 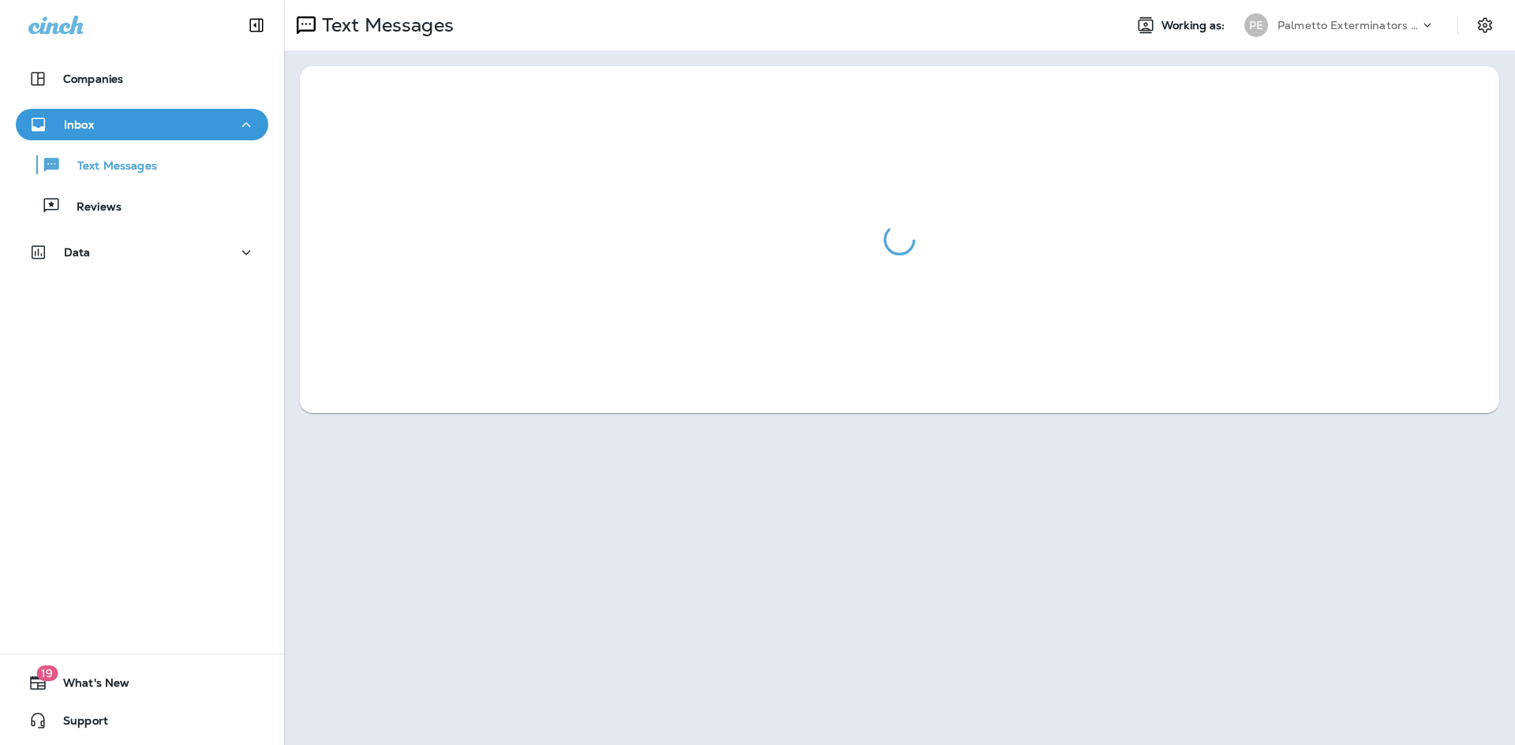 What do you see at coordinates (93, 79) in the screenshot?
I see `p: Companies` at bounding box center [93, 79].